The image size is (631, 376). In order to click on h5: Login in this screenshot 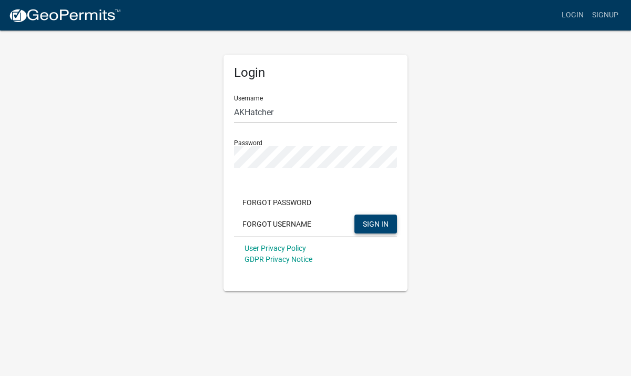, I will do `click(316, 73)`.